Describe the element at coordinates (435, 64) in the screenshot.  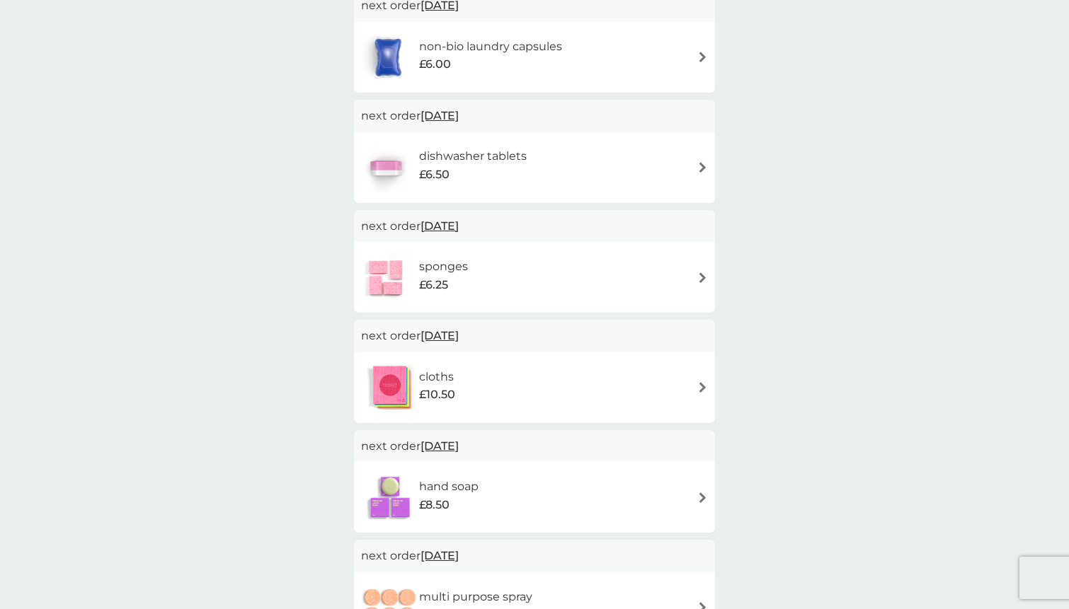
I see `span: £6.00` at that location.